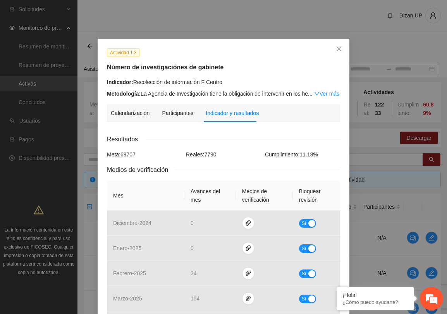  What do you see at coordinates (123, 53) in the screenshot?
I see `span: Actividad 1.3` at bounding box center [123, 53].